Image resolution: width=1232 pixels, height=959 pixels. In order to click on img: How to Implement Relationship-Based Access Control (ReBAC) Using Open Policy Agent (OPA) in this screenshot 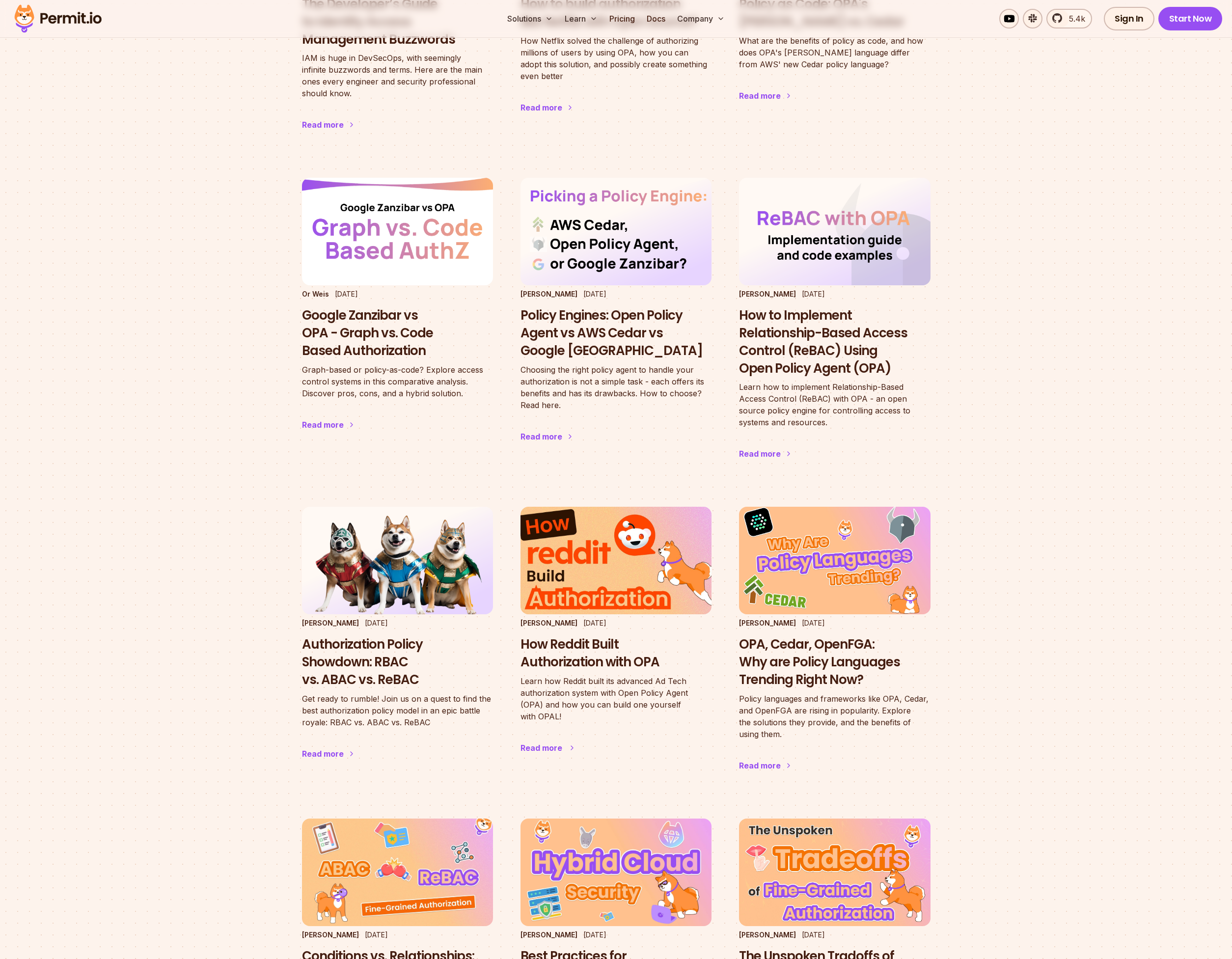, I will do `click(834, 231)`.